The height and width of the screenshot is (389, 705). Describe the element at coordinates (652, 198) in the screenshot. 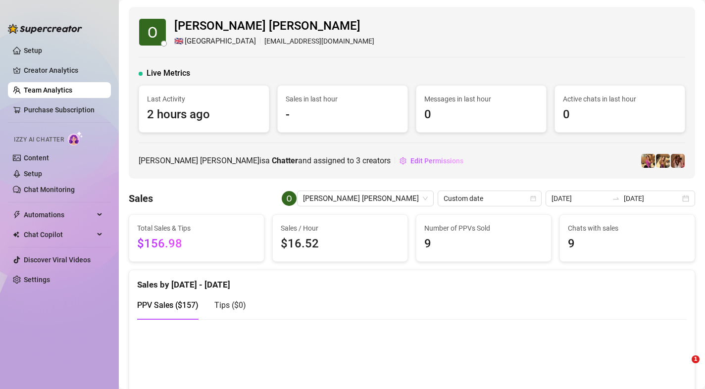

I see `input: End date` at that location.